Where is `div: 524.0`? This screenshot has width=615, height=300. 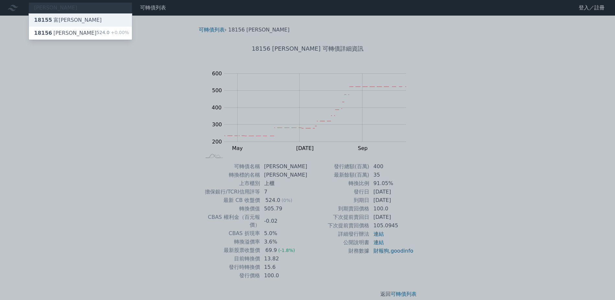
div: 524.0 is located at coordinates (113, 33).